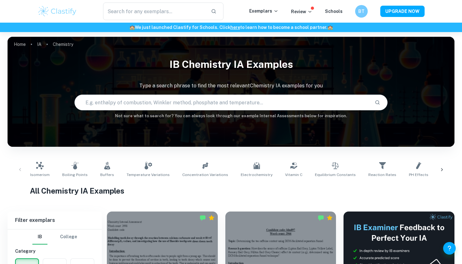  What do you see at coordinates (419, 175) in the screenshot?
I see `span: pH Effects` at bounding box center [419, 175].